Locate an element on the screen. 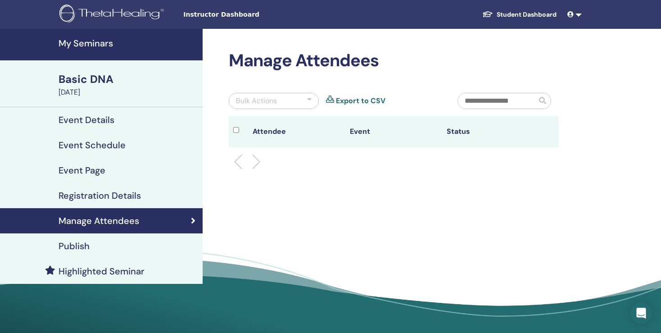 The width and height of the screenshot is (661, 333). h4: Event Details is located at coordinates (86, 120).